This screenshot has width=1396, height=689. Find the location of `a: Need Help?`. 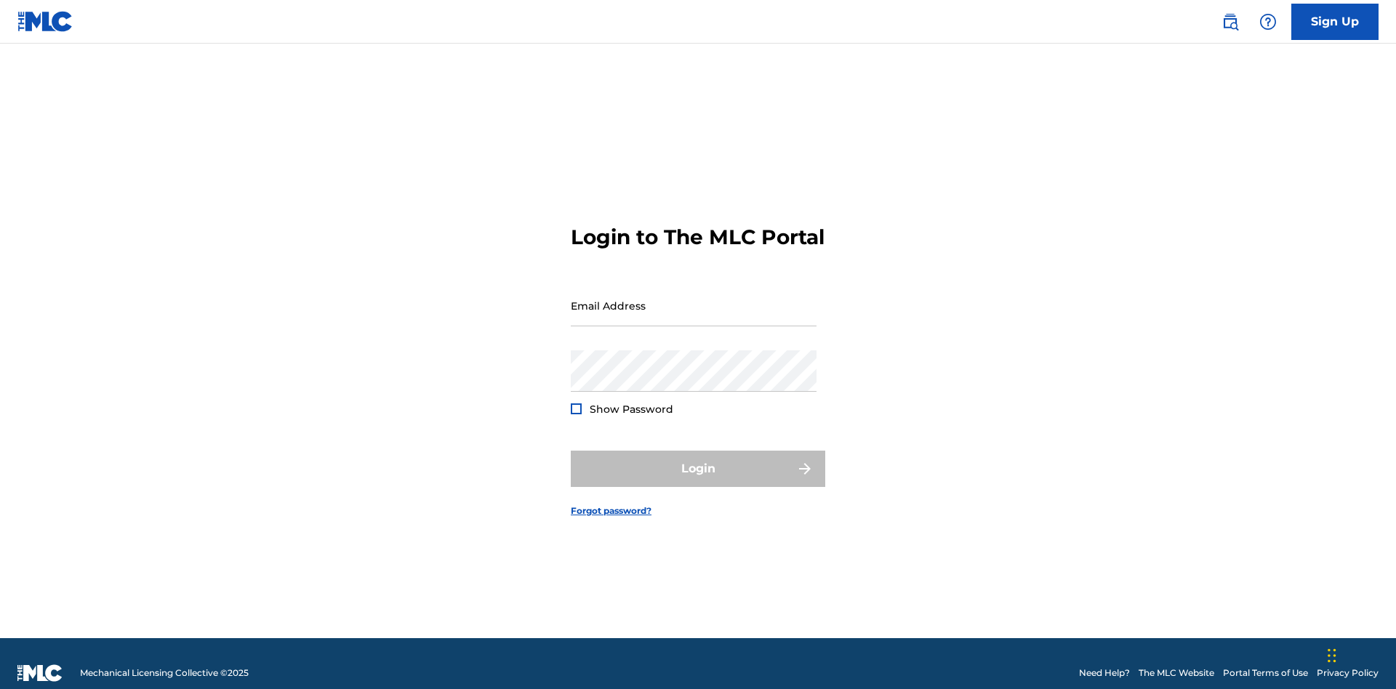

a: Need Help? is located at coordinates (1105, 673).